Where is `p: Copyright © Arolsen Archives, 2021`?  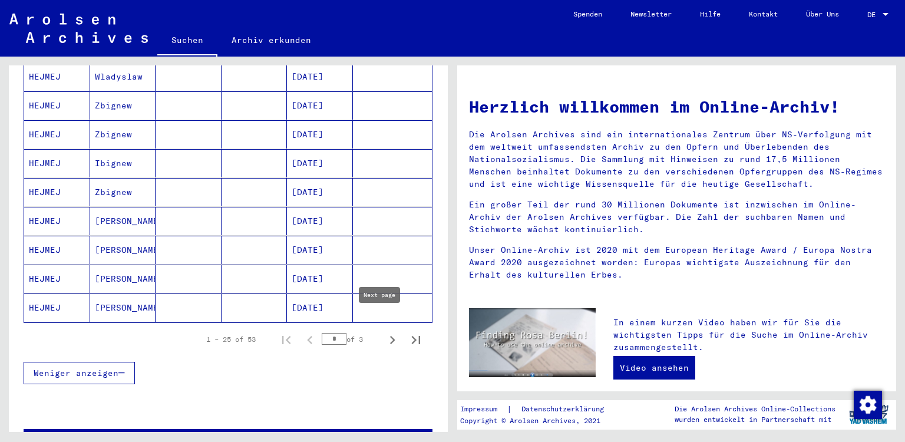 p: Copyright © Arolsen Archives, 2021 is located at coordinates (539, 421).